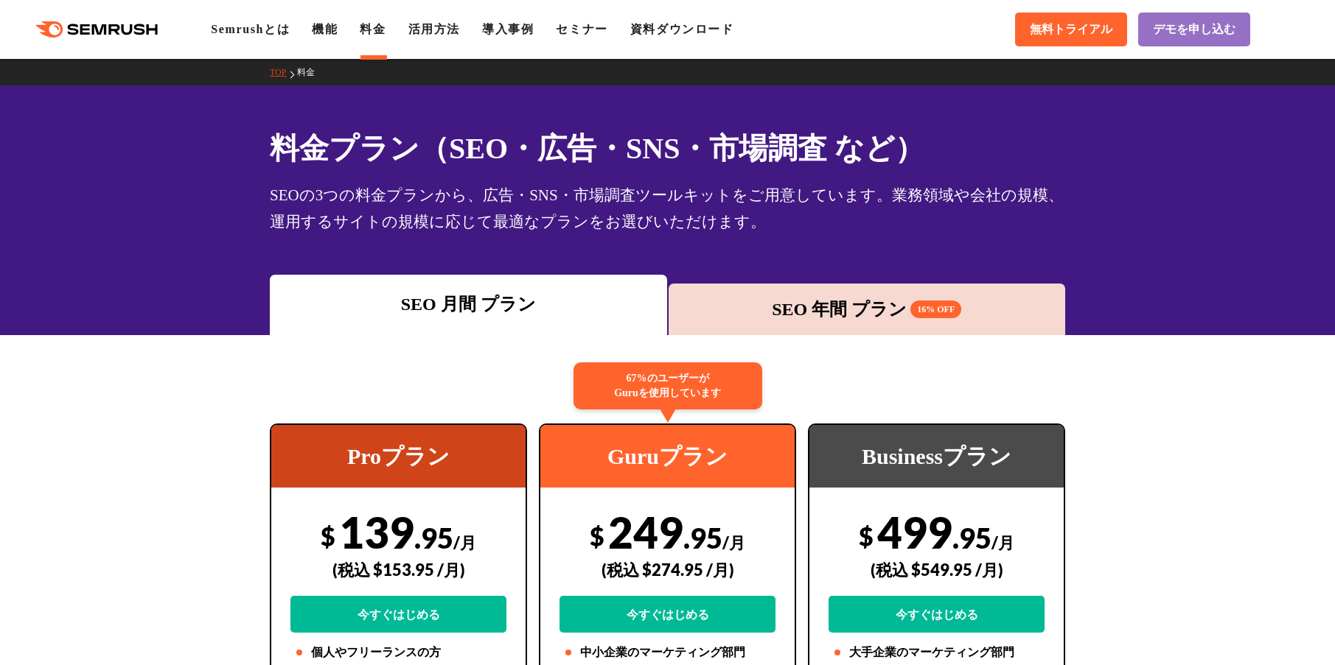 The height and width of the screenshot is (665, 1335). I want to click on span: デモを申し込む, so click(1194, 29).